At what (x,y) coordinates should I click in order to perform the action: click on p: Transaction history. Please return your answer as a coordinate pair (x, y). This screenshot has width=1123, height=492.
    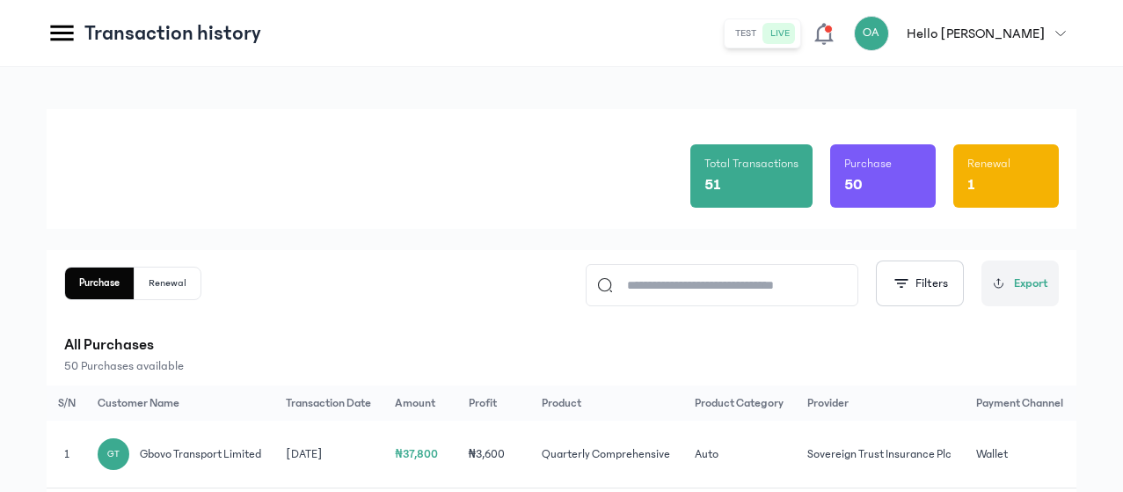
    Looking at the image, I should click on (172, 33).